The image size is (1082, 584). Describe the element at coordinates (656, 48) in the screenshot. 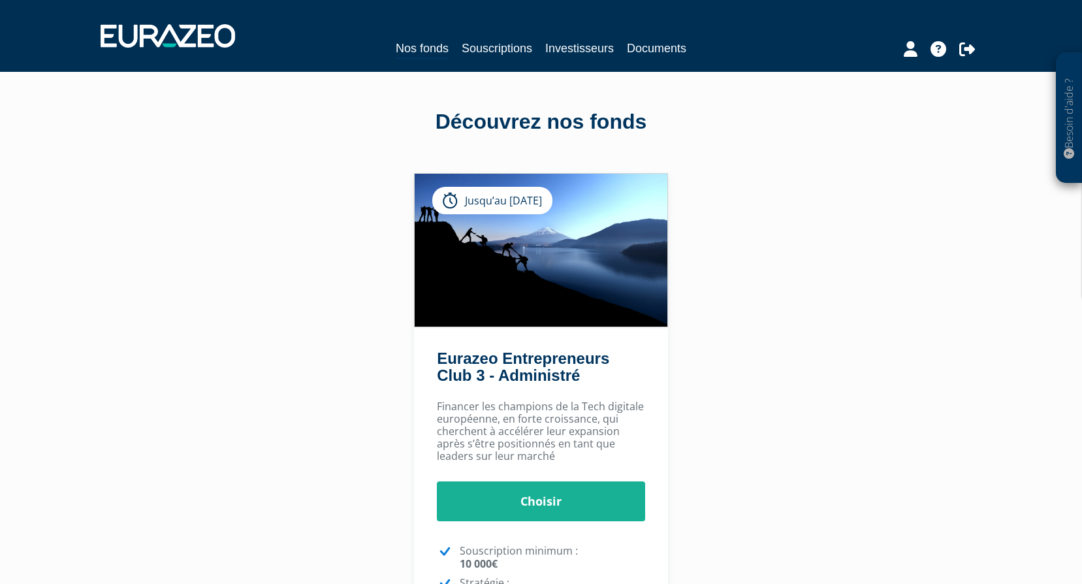

I see `a: Documents` at that location.